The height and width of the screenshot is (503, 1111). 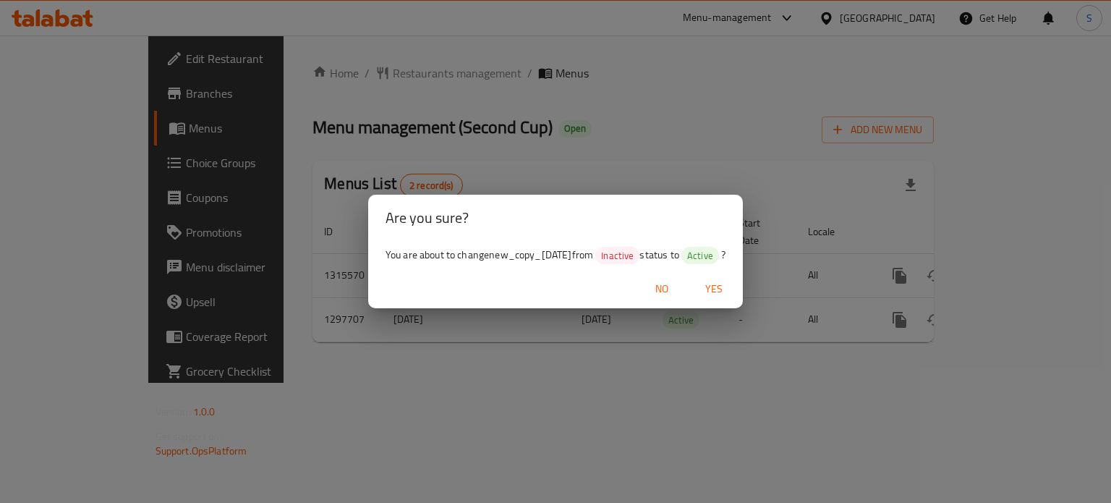 What do you see at coordinates (700, 255) in the screenshot?
I see `div: Active` at bounding box center [700, 255].